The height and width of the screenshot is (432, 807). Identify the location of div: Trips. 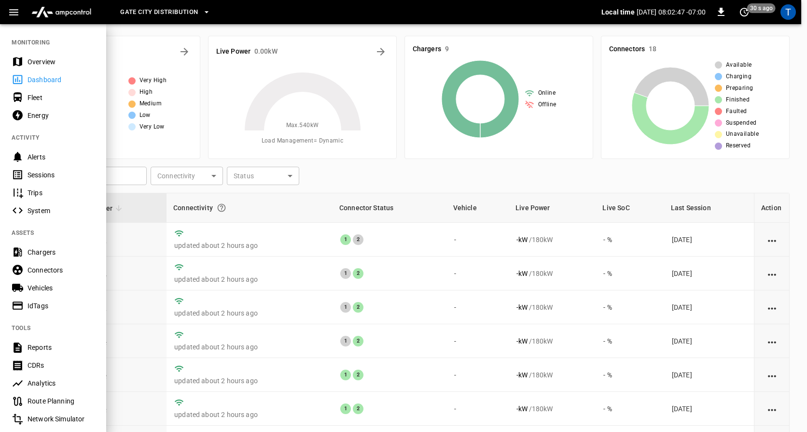
(61, 193).